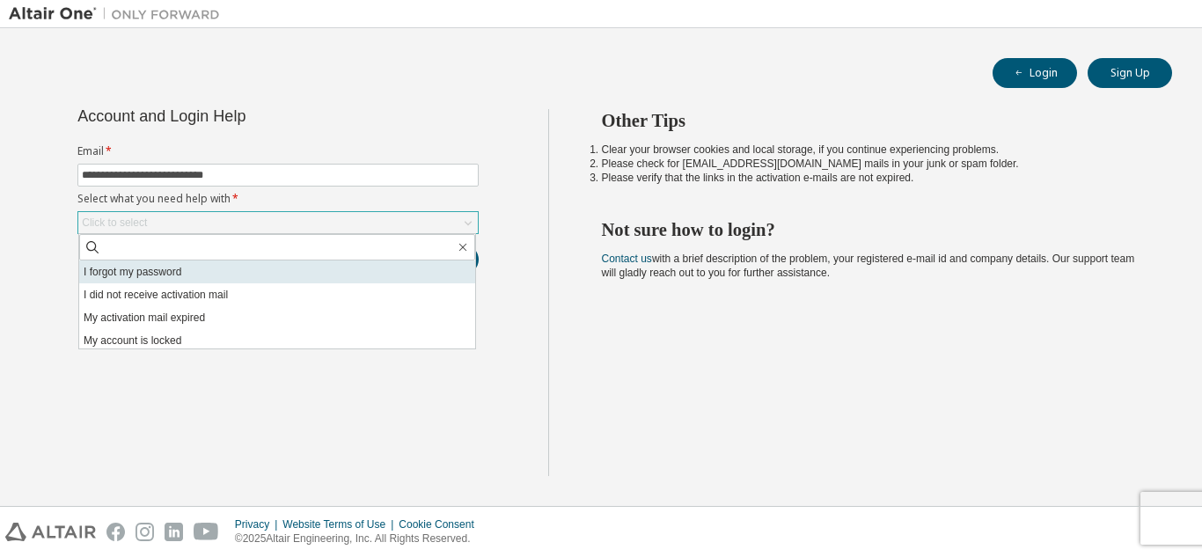 This screenshot has height=557, width=1202. Describe the element at coordinates (871, 230) in the screenshot. I see `h2: Not sure how to login?` at that location.